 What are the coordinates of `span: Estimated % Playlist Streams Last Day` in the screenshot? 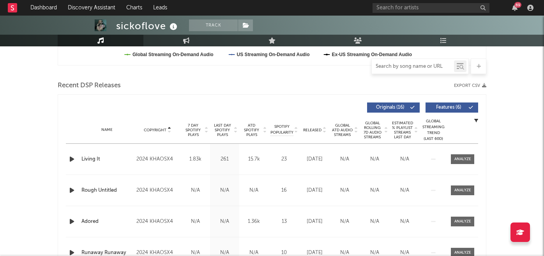 It's located at (402, 130).